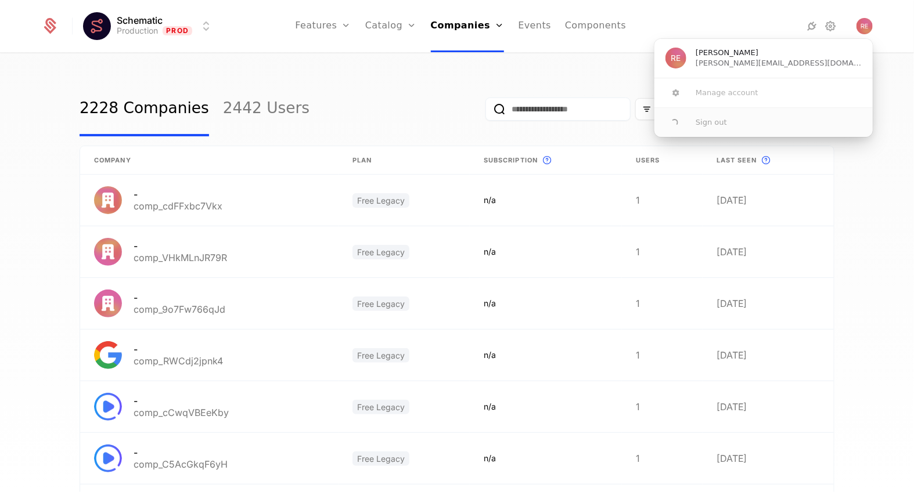 This screenshot has width=914, height=492. Describe the element at coordinates (812, 26) in the screenshot. I see `a: Integrations` at that location.